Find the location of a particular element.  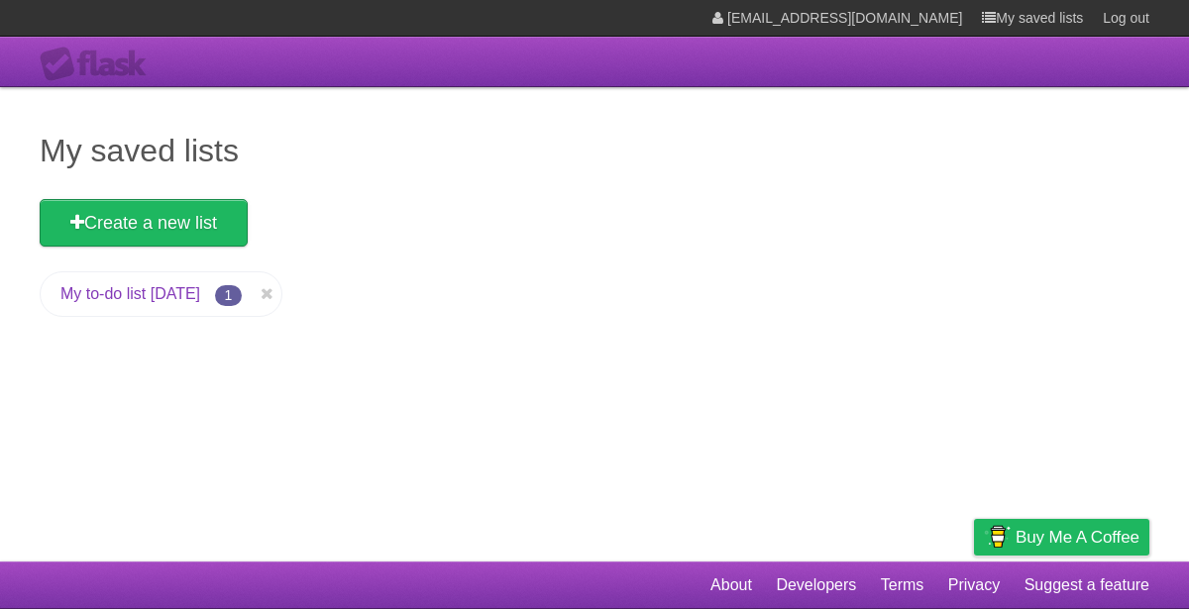

a: Buy me a coffee is located at coordinates (1061, 537).